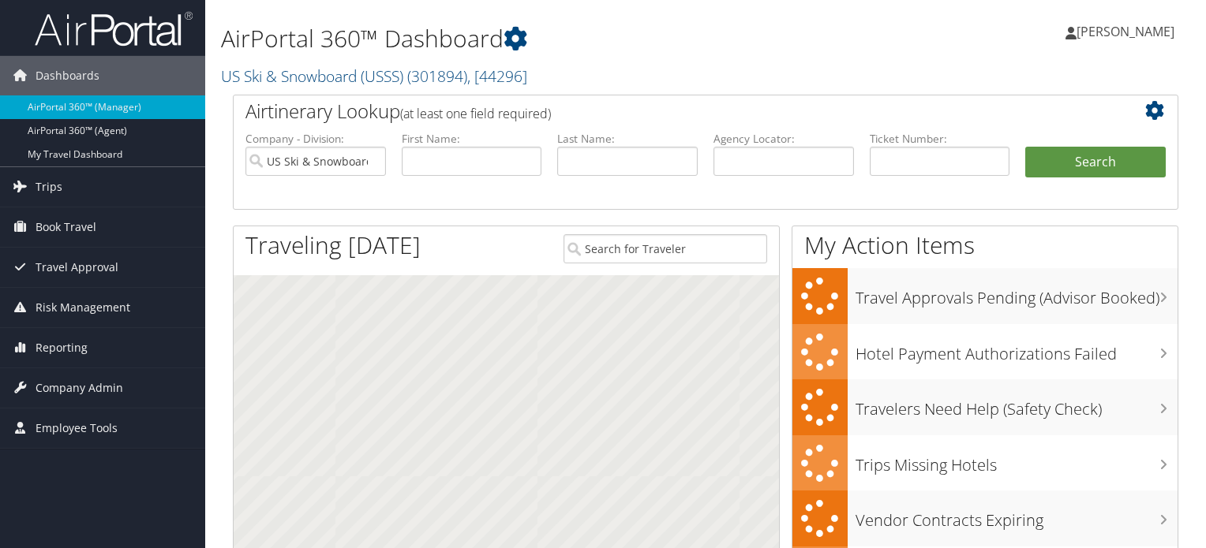 This screenshot has height=548, width=1206. What do you see at coordinates (374, 76) in the screenshot?
I see `a: US Ski & Snowboard (USSS)` at bounding box center [374, 76].